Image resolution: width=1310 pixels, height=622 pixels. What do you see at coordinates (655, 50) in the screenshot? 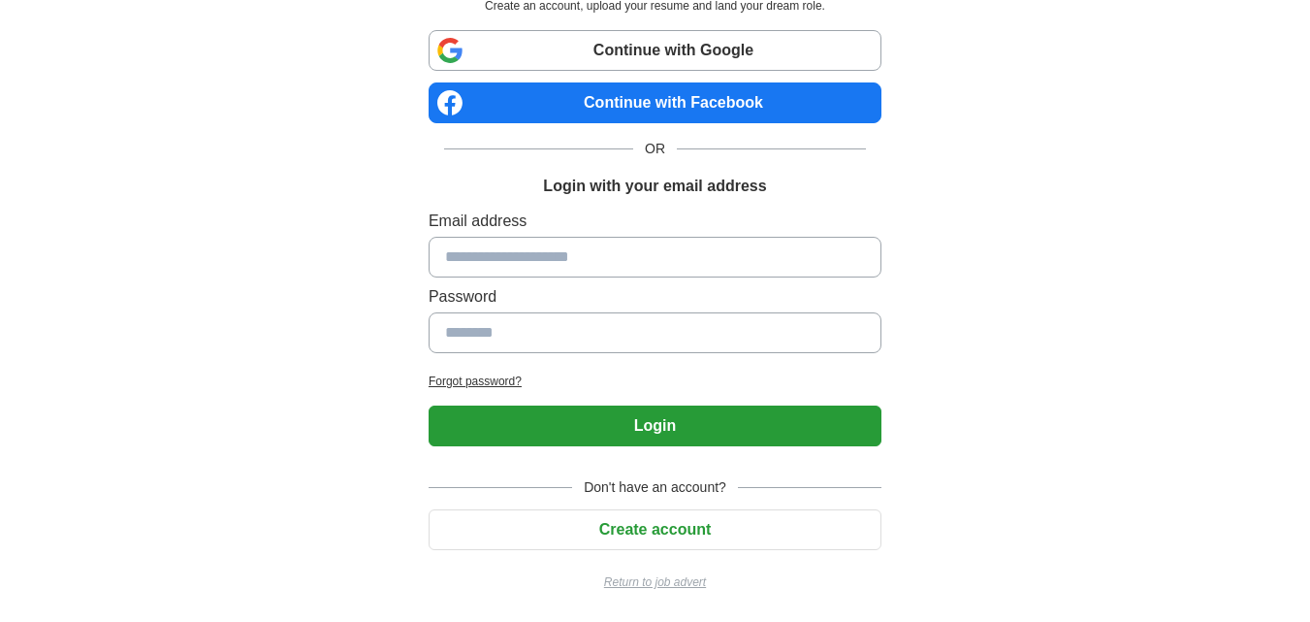
I see `a: Continue with Google` at bounding box center [655, 50].